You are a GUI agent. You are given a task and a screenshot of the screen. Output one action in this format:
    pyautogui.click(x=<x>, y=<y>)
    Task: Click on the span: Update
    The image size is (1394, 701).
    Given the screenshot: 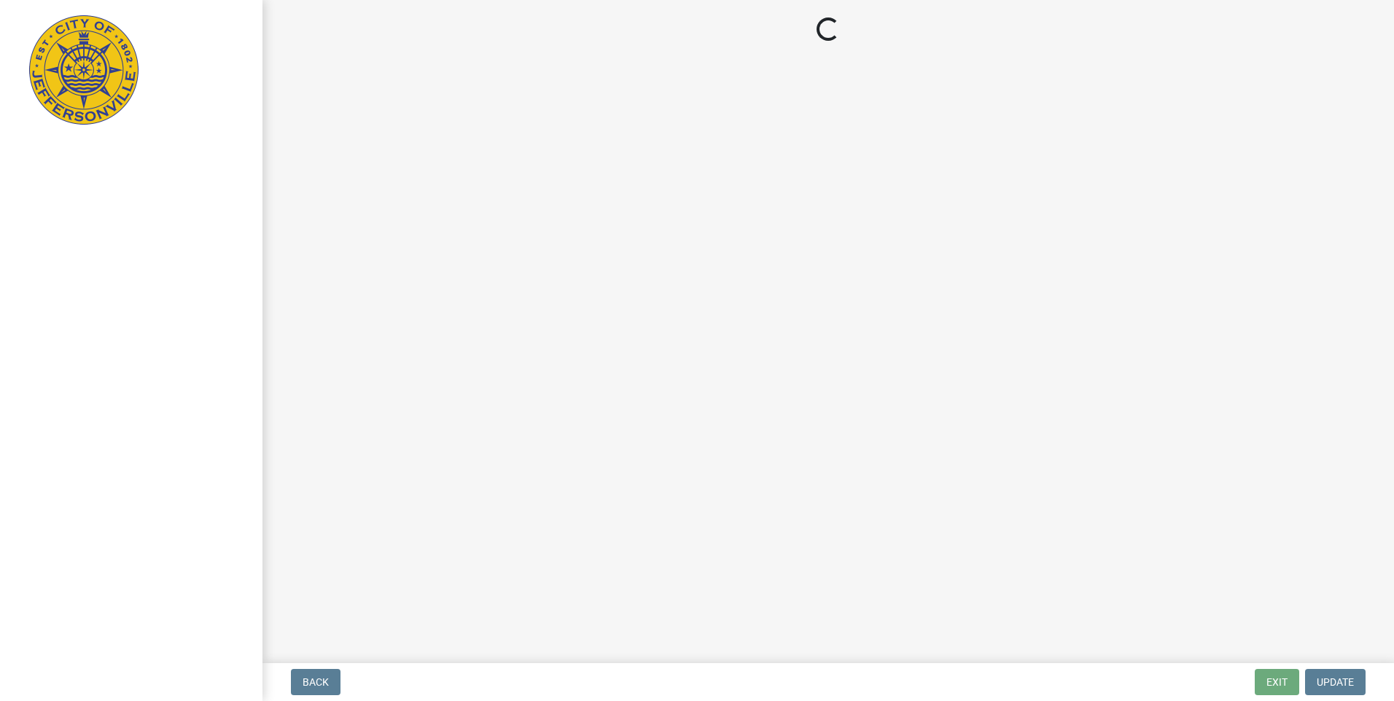 What is the action you would take?
    pyautogui.click(x=1335, y=682)
    